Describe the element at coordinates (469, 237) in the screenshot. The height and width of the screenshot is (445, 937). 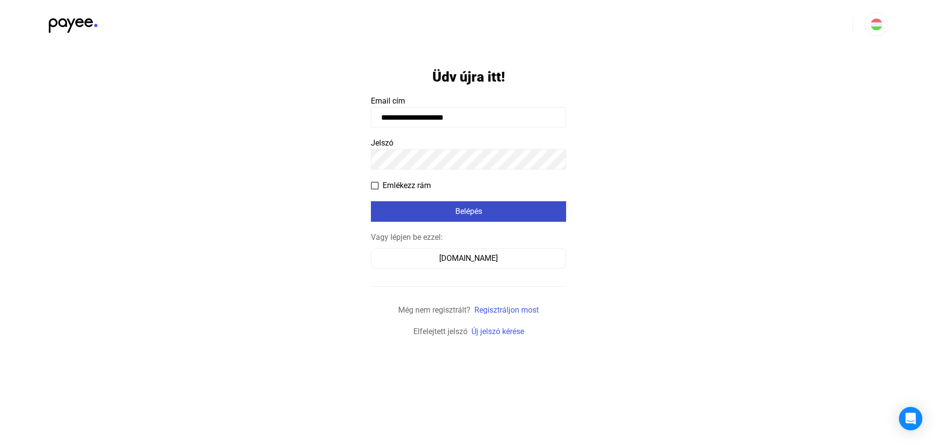
I see `div: Vagy lépjen be ezzel:` at that location.